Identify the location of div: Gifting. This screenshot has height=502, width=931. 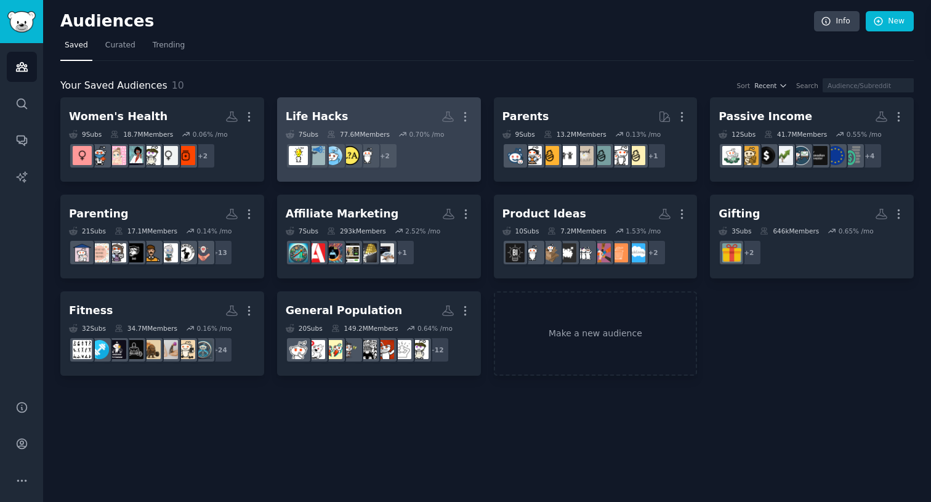
(739, 214).